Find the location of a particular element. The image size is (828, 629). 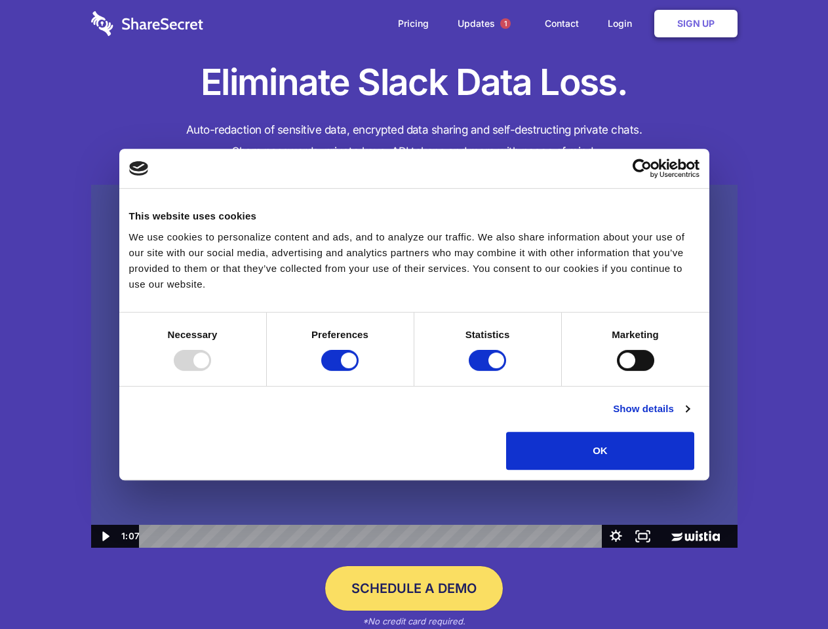

img: Sharesecret is located at coordinates (414, 366).